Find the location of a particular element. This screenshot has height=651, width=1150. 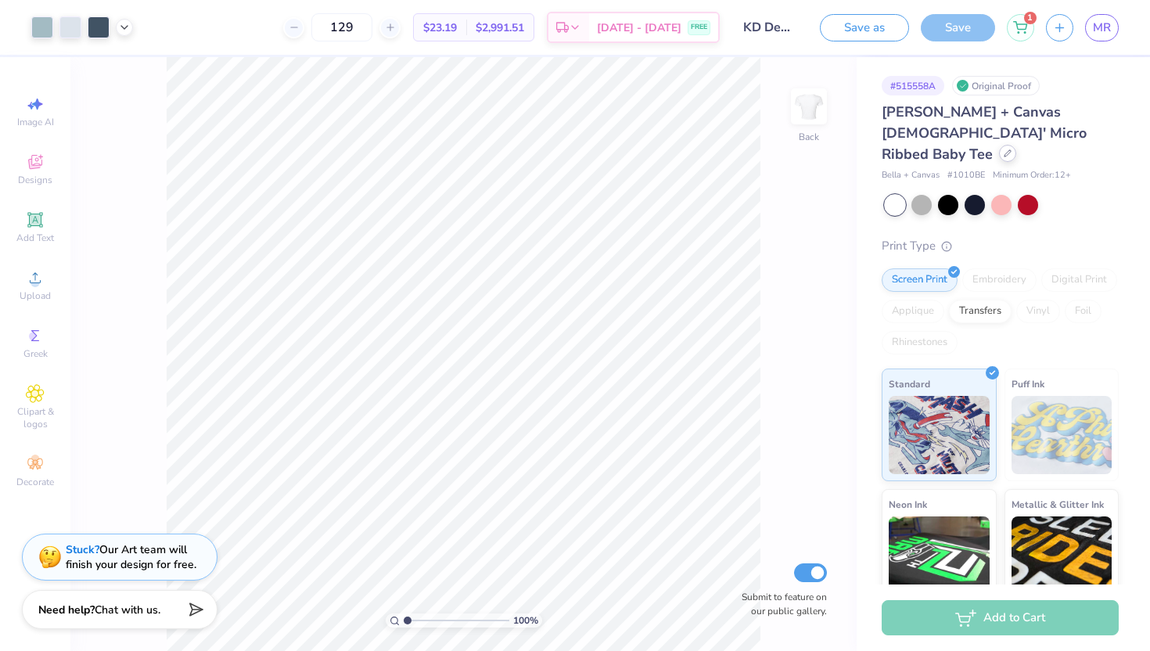

span: Image AI is located at coordinates (35, 122).